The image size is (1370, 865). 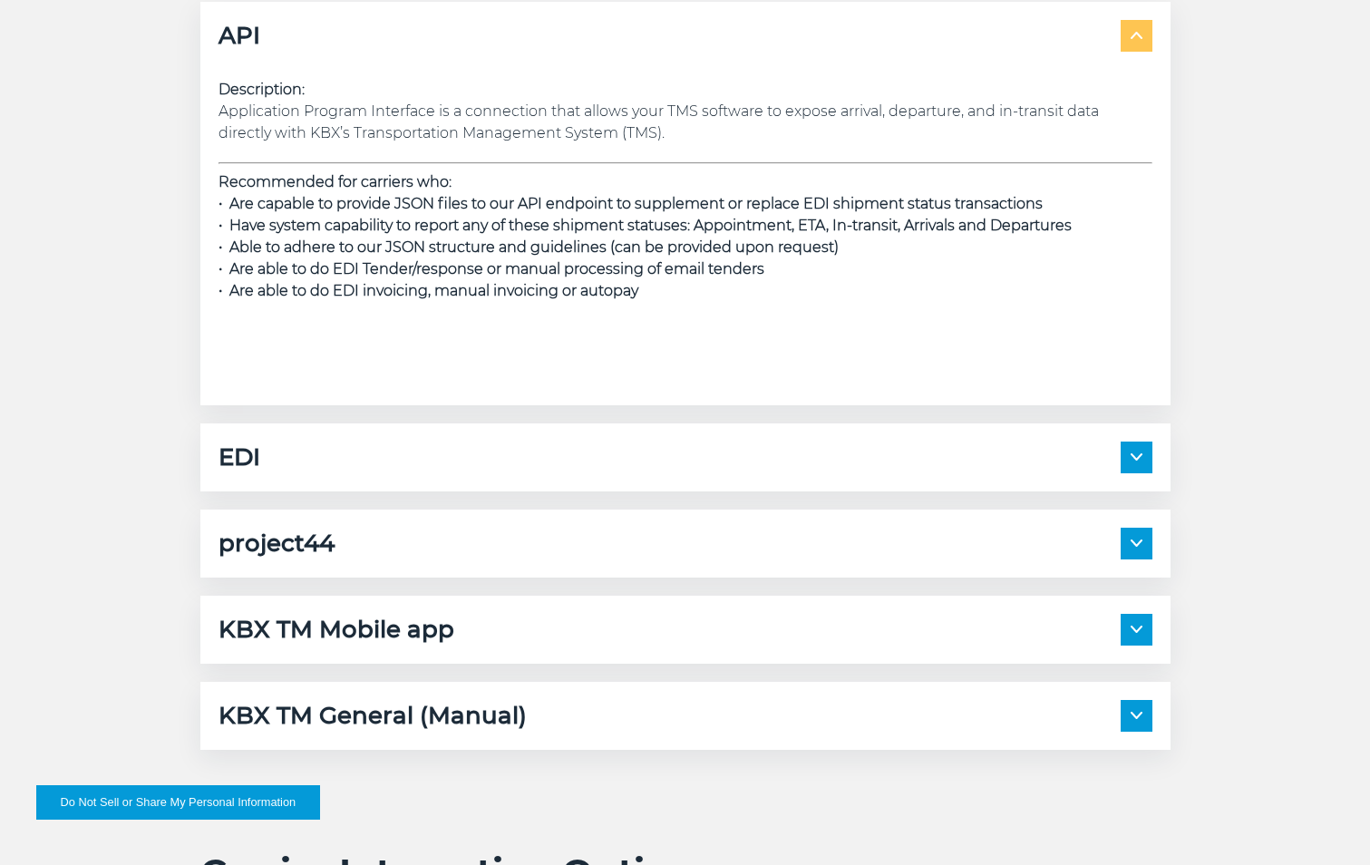 I want to click on span: • Are capable to provide JSON files to our API endpoint to supplement or replace EDI shipment sta..., so click(x=630, y=203).